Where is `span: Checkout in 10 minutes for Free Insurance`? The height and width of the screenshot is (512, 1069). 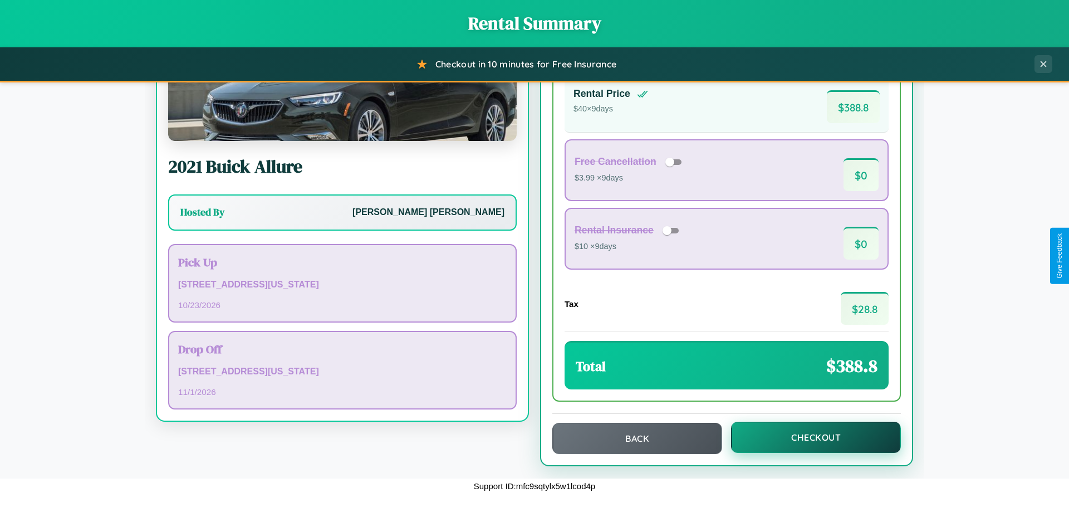
span: Checkout in 10 minutes for Free Insurance is located at coordinates (526, 64).